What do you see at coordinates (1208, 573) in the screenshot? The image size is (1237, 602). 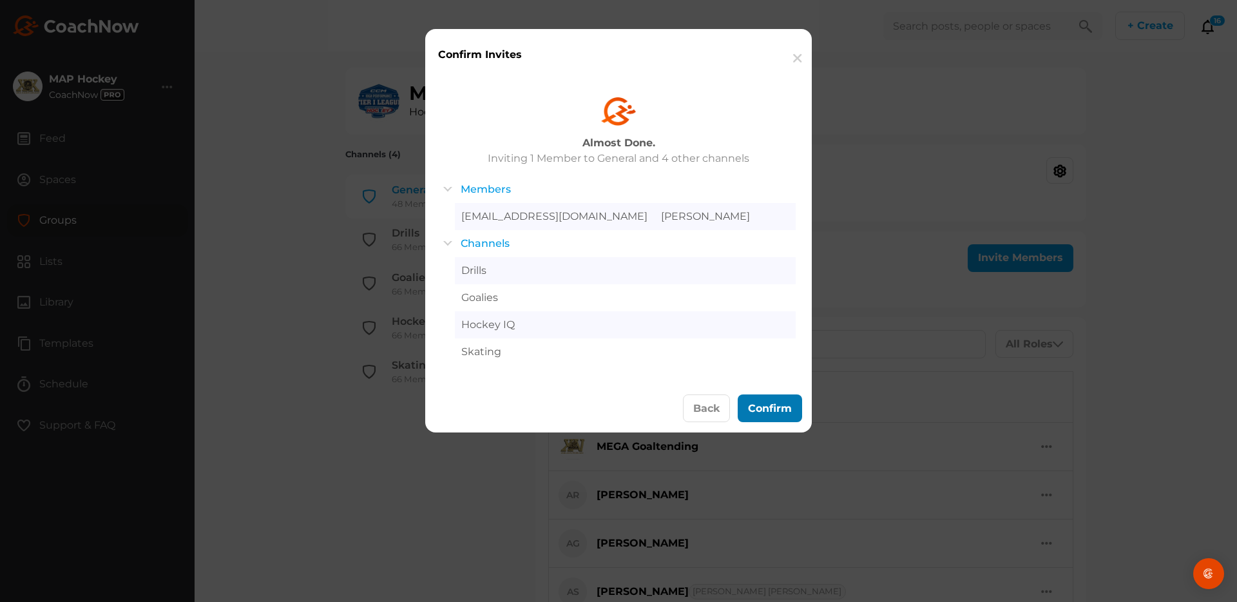 I see `div: Open Intercom Messenger` at bounding box center [1208, 573].